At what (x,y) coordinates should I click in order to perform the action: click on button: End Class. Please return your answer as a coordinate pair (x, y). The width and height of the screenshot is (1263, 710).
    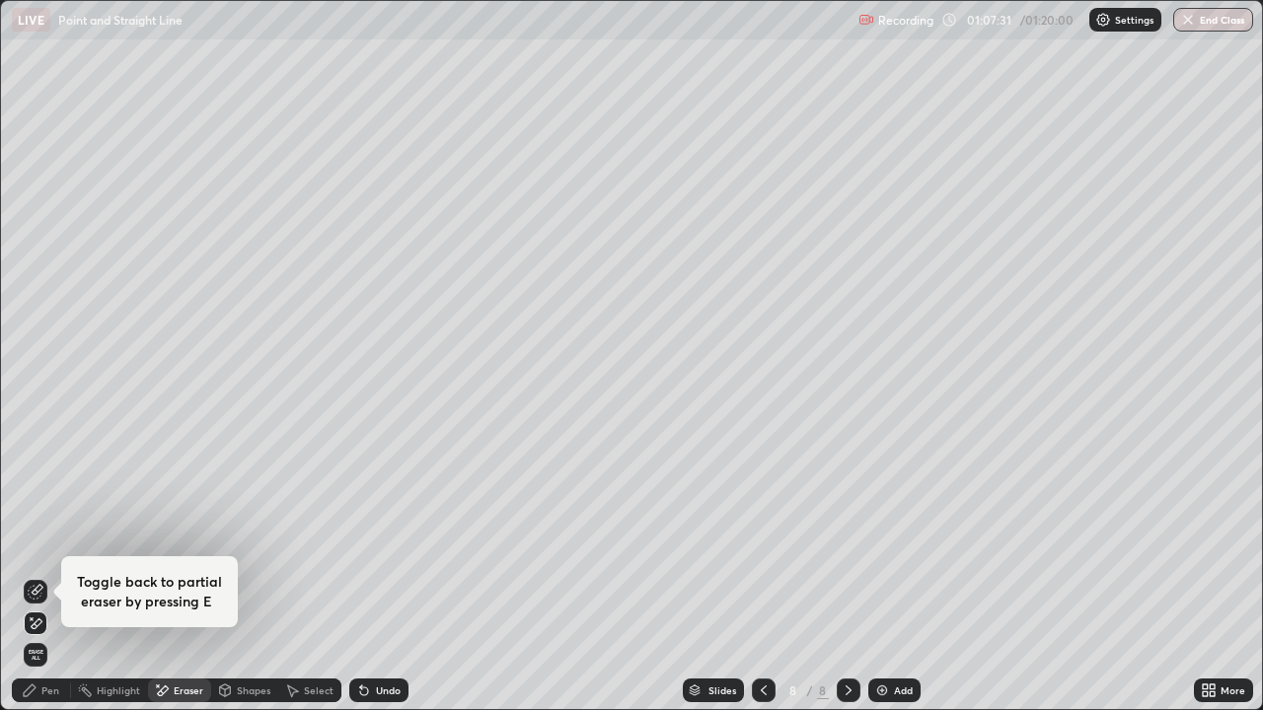
    Looking at the image, I should click on (1213, 20).